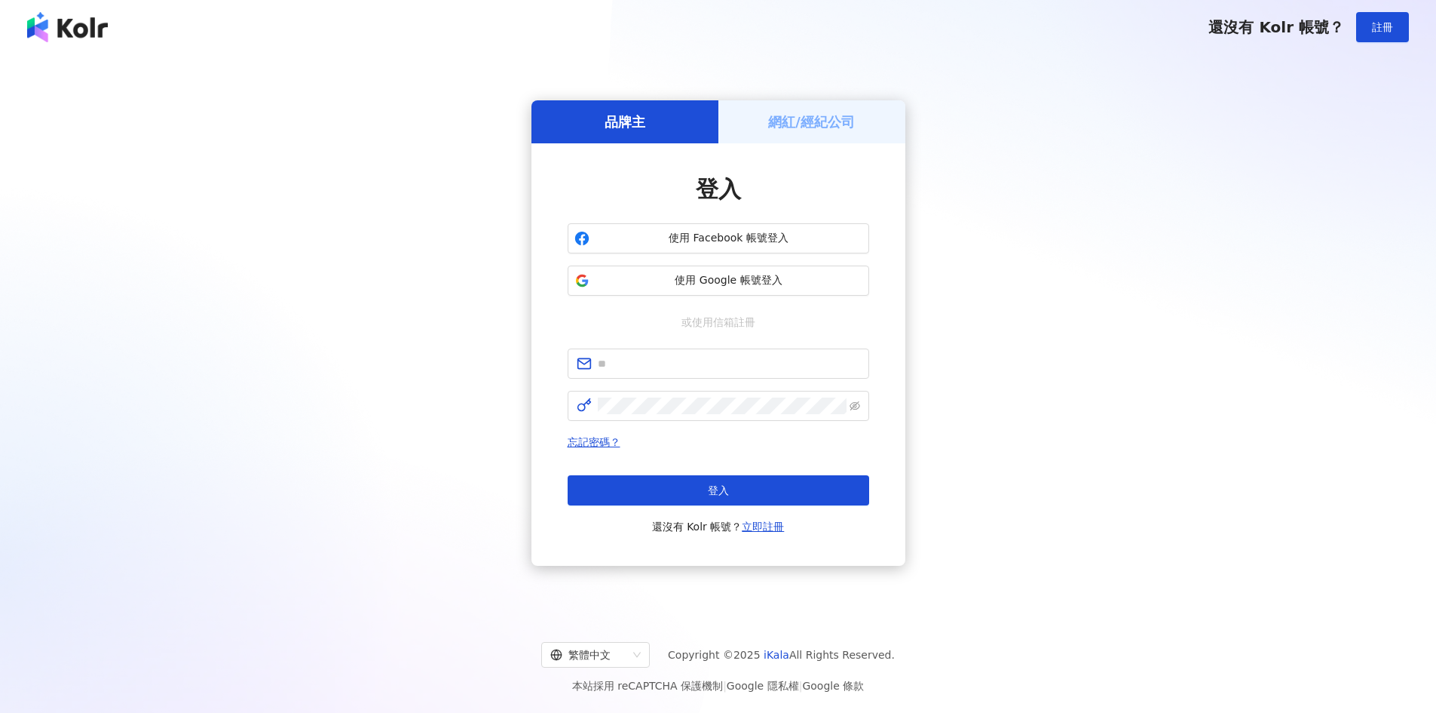 The image size is (1436, 713). What do you see at coordinates (594, 442) in the screenshot?
I see `a: 忘記密碼？` at bounding box center [594, 442].